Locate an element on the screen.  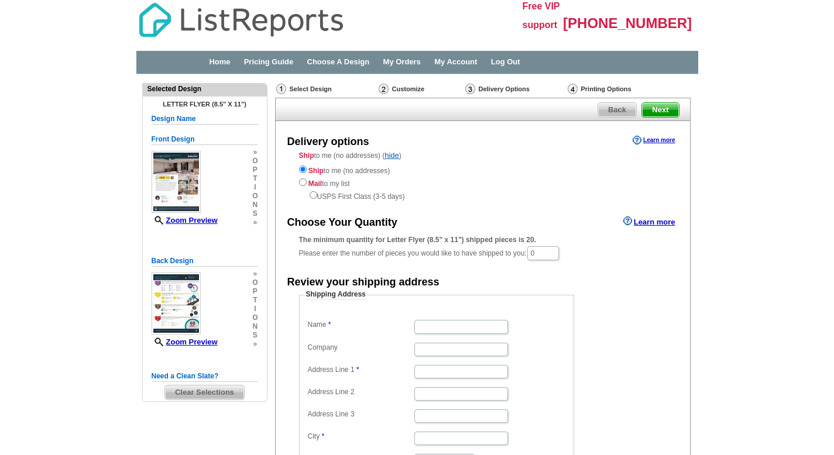
div: Delivery Options is located at coordinates (515, 90).